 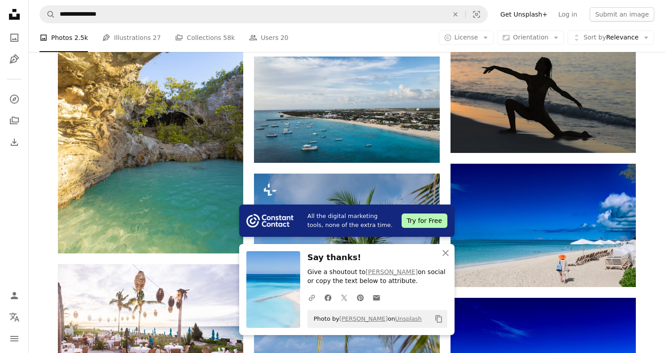 I want to click on a: Explore, so click(x=14, y=99).